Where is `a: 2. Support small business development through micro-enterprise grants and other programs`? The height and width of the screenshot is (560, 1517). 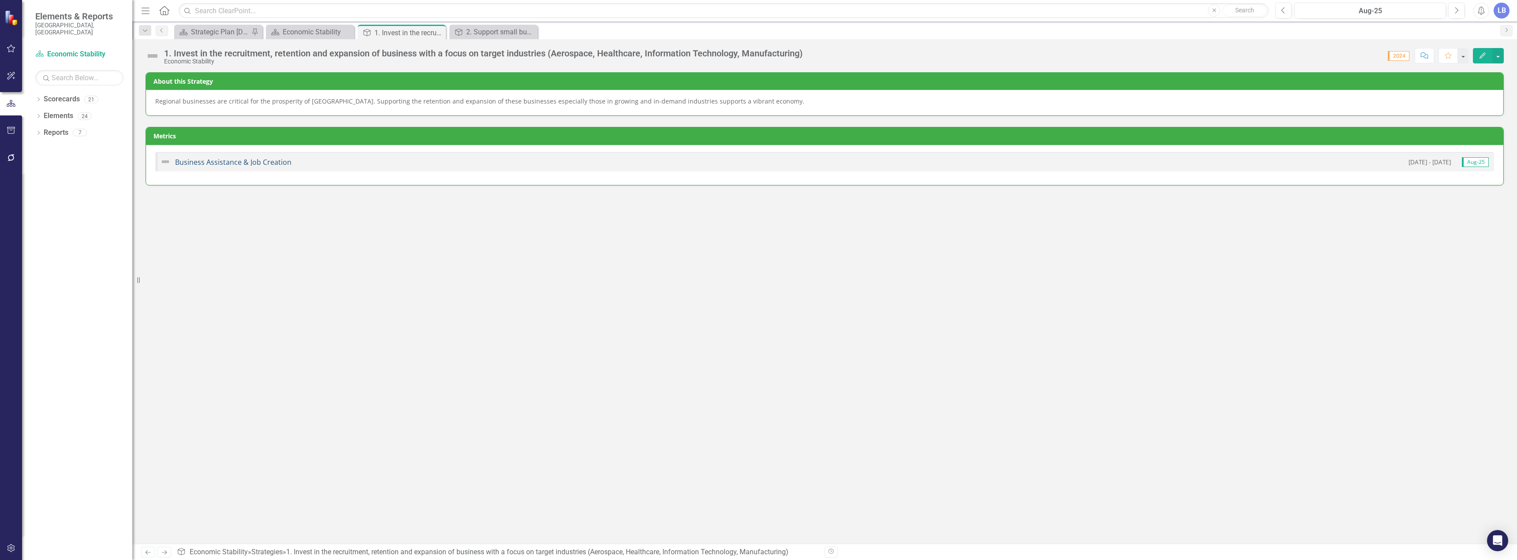
a: 2. Support small business development through micro-enterprise grants and other programs is located at coordinates (493, 32).